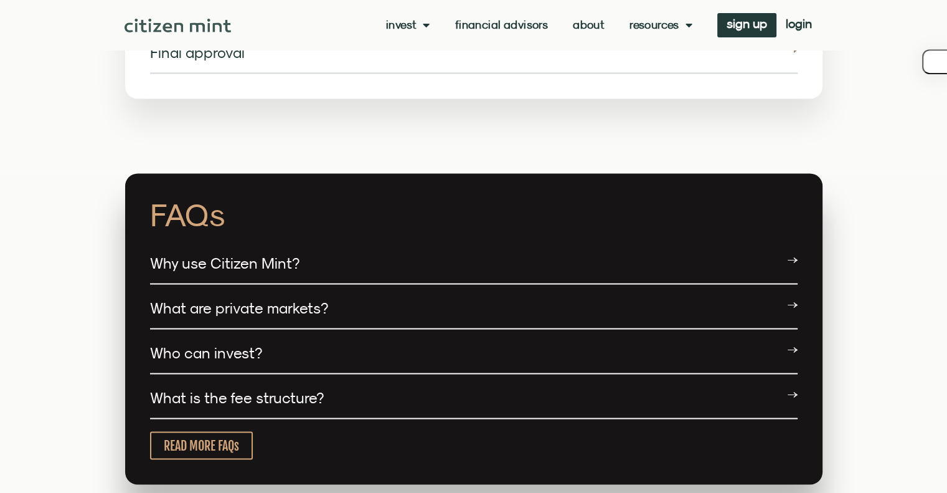 This screenshot has height=493, width=947. What do you see at coordinates (206, 352) in the screenshot?
I see `a: Who can invest?` at bounding box center [206, 352].